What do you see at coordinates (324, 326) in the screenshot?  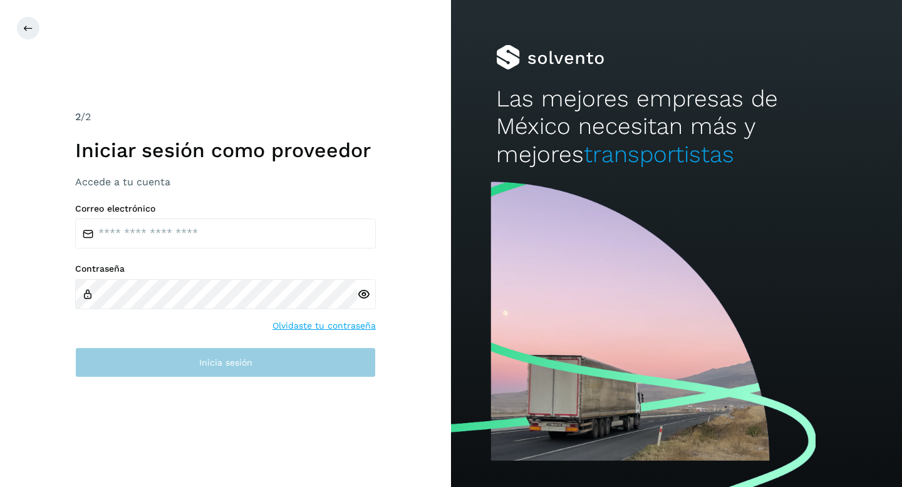 I see `a: Olvidaste tu contraseña` at bounding box center [324, 326].